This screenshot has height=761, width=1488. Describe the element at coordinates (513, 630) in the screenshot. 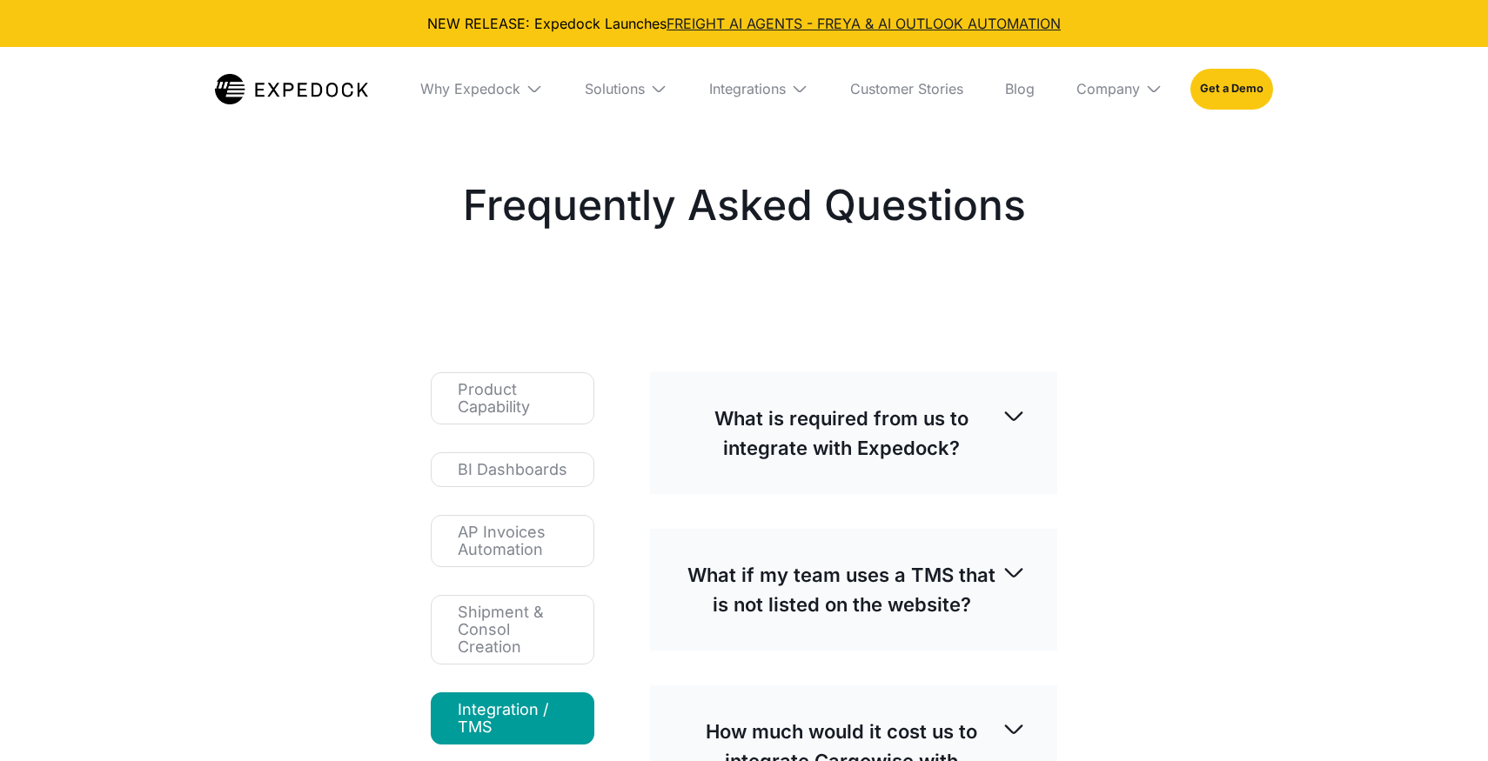

I see `div: Shipment & Consol Creation` at that location.